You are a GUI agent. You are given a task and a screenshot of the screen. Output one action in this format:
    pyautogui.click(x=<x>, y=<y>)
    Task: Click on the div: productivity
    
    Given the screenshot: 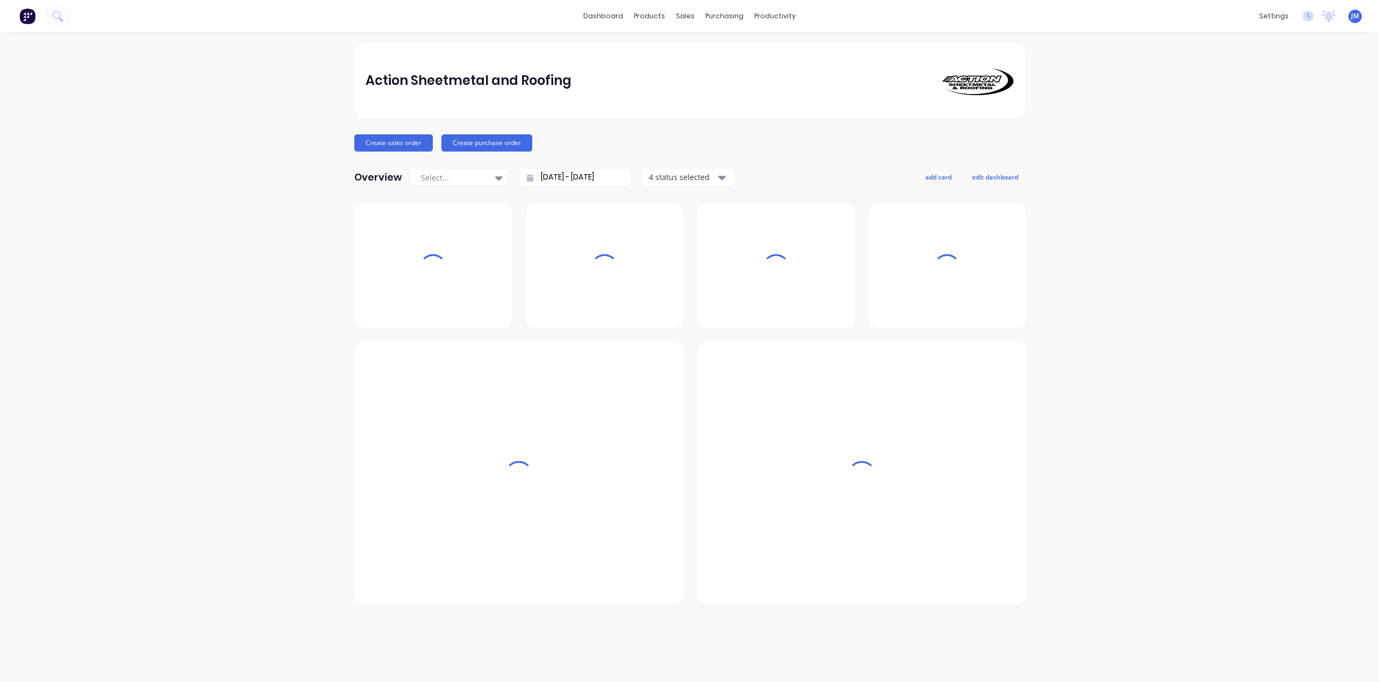 What is the action you would take?
    pyautogui.click(x=775, y=16)
    